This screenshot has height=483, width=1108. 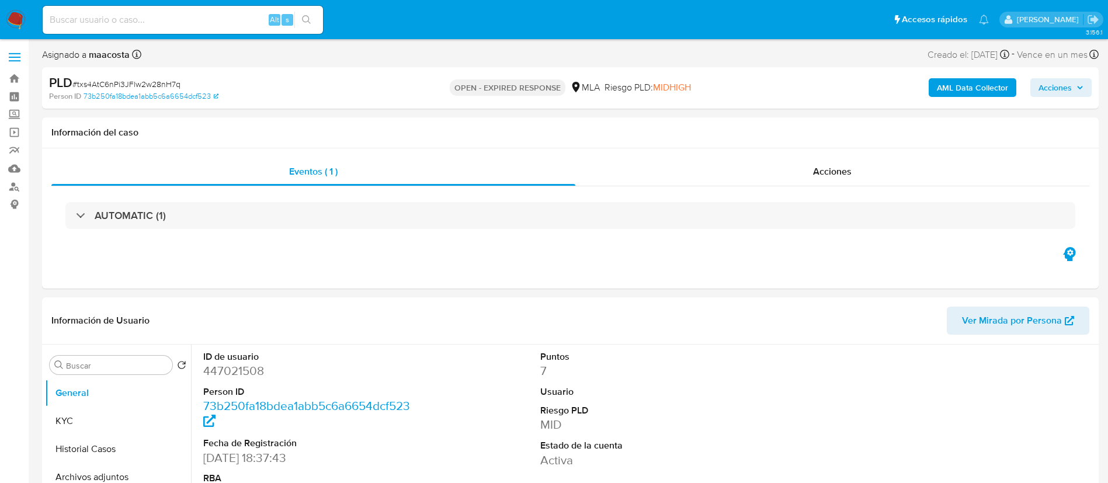 What do you see at coordinates (647, 411) in the screenshot?
I see `dt: Riesgo PLD` at bounding box center [647, 411].